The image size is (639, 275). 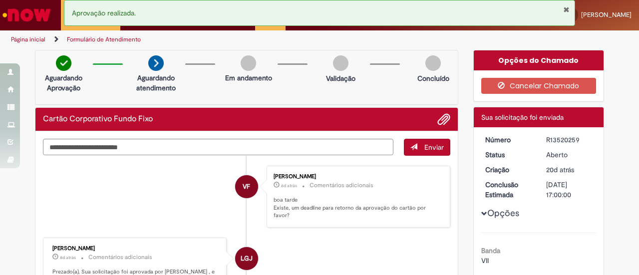 What do you see at coordinates (249, 78) in the screenshot?
I see `p: Em andamento` at bounding box center [249, 78].